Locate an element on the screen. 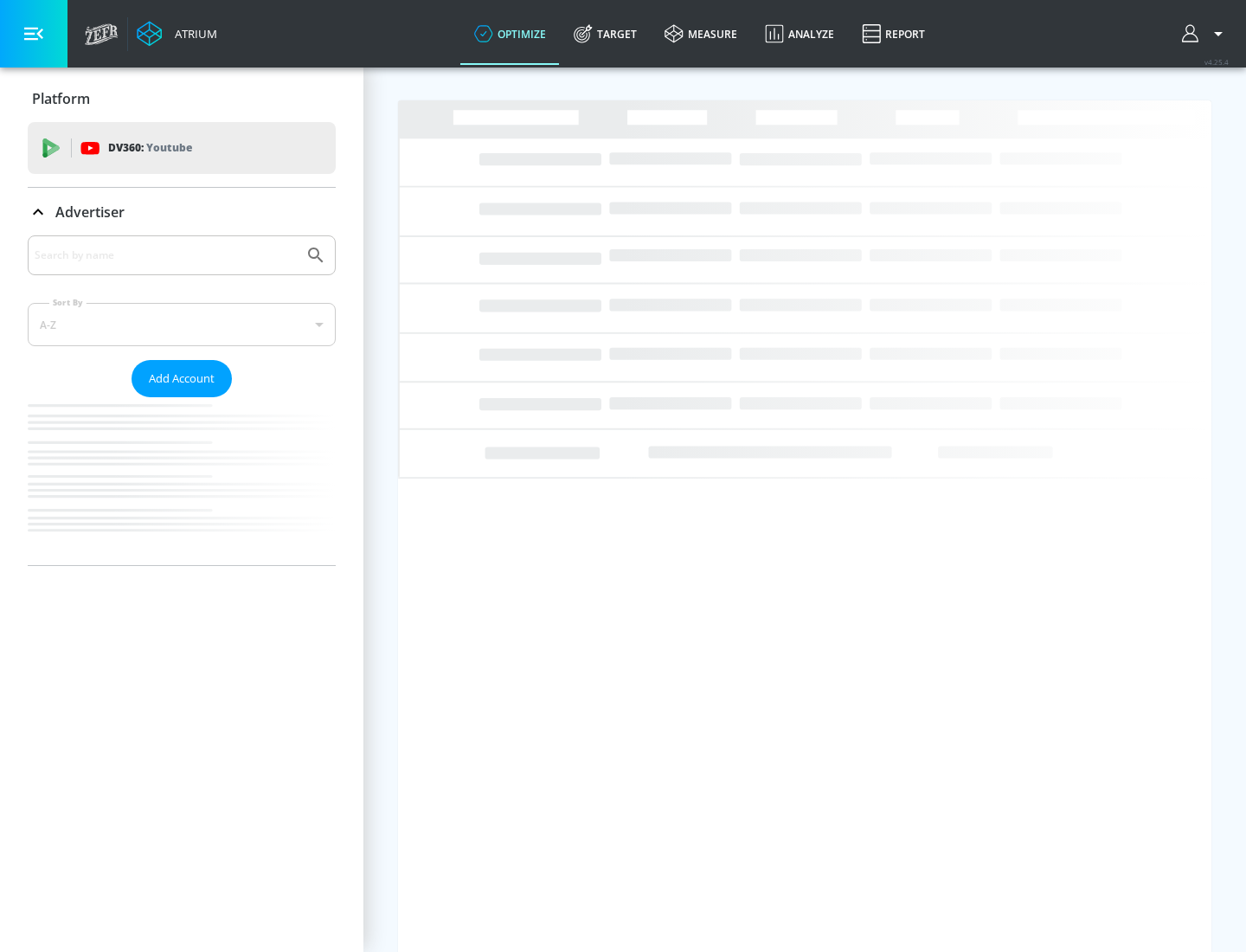 This screenshot has width=1246, height=952. span: v 4.25.4 is located at coordinates (1217, 61).